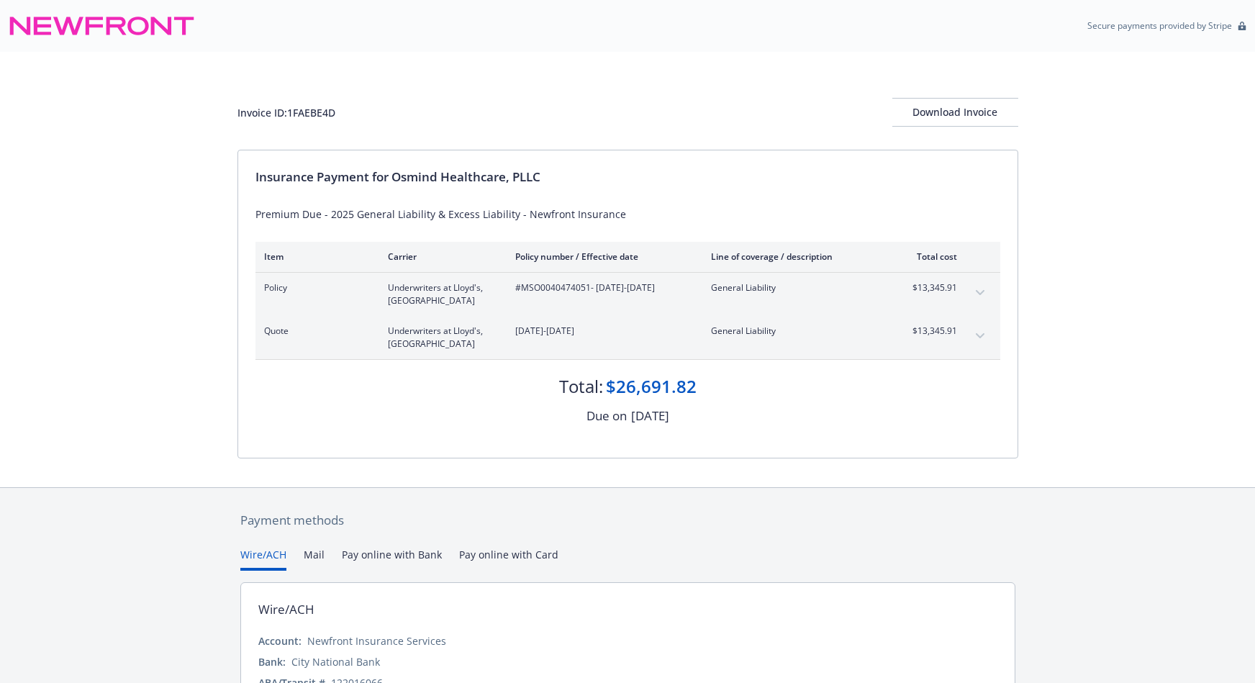 This screenshot has width=1255, height=683. What do you see at coordinates (955, 112) in the screenshot?
I see `button: Download Invoice` at bounding box center [955, 112].